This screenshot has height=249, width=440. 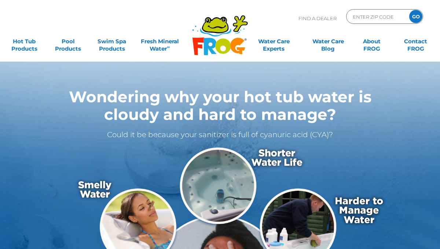 I want to click on a: Water CareBlog, so click(x=328, y=41).